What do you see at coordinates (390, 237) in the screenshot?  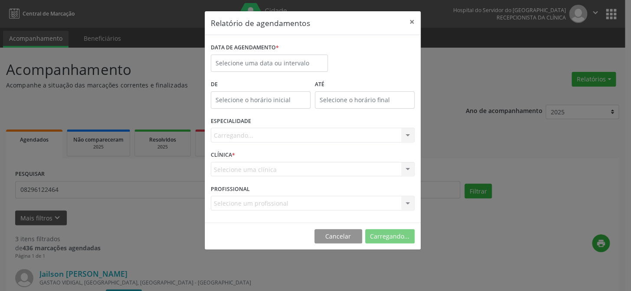 I see `button: Carregando...` at bounding box center [390, 237].